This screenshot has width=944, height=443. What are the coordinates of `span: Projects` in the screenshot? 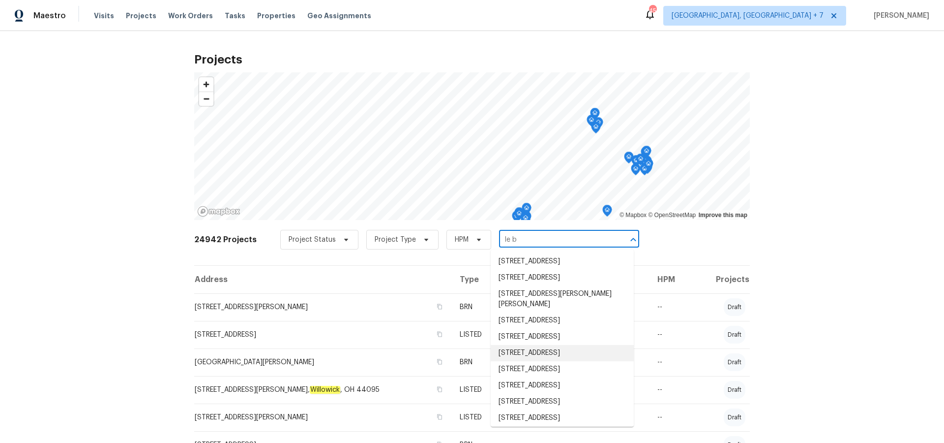 It's located at (141, 16).